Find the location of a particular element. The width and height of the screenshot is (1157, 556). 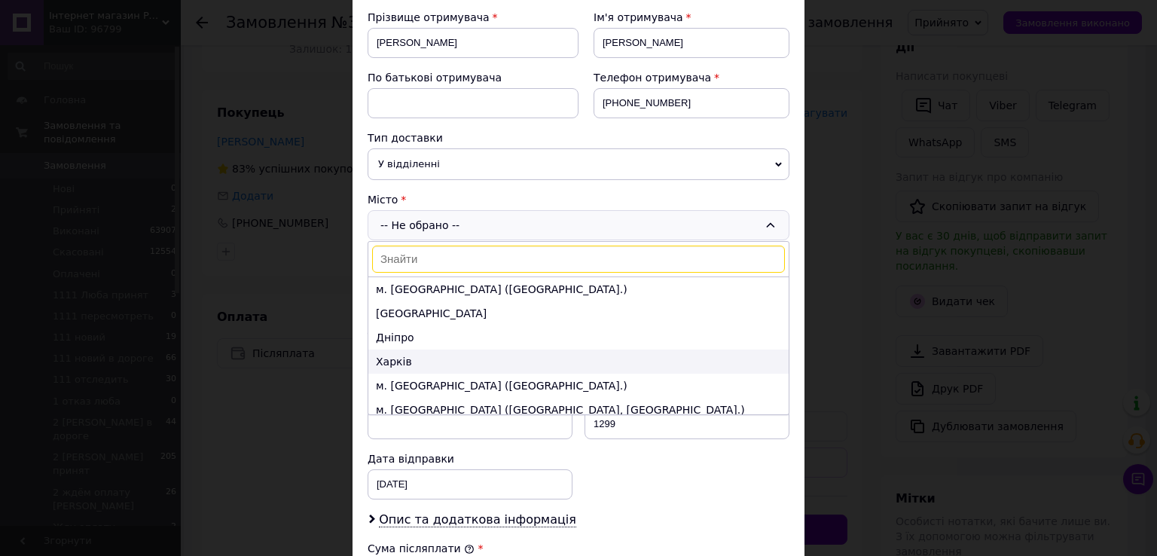

div: -- Не обрано -- is located at coordinates (578, 225).